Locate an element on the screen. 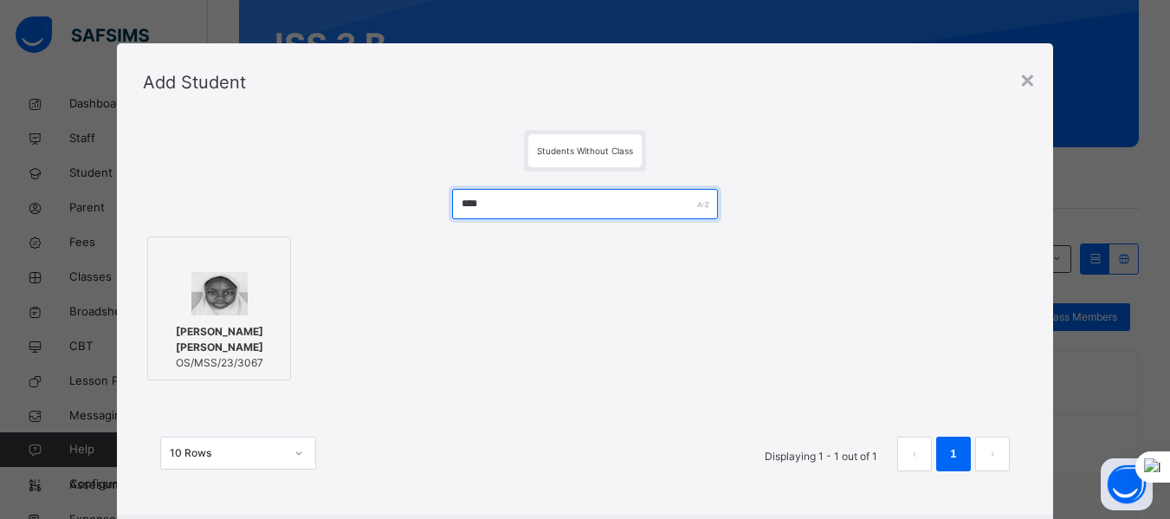 The width and height of the screenshot is (1170, 519). li: Displaying 1 - 1 out of 1 is located at coordinates (821, 454).